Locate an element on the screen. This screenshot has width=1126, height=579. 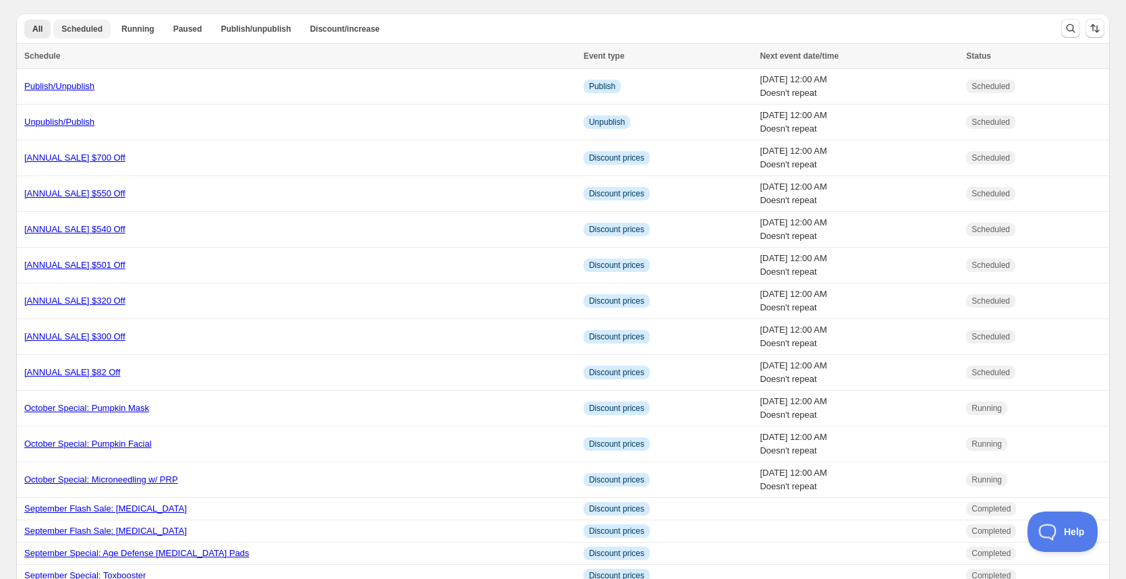
span: Discount/increase is located at coordinates (344, 29).